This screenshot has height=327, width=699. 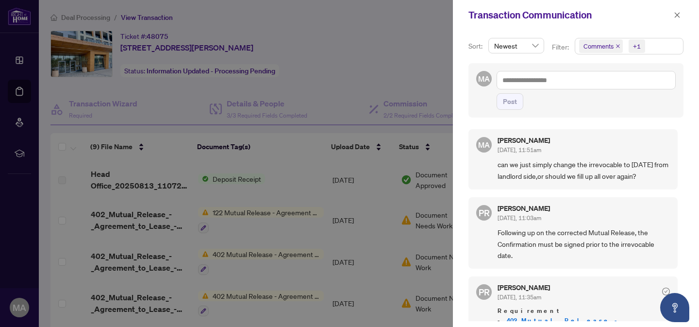 I want to click on span: Following up on the corrected Mutual Release, the Confirmation must be signed prior to the irrevo..., so click(x=583, y=244).